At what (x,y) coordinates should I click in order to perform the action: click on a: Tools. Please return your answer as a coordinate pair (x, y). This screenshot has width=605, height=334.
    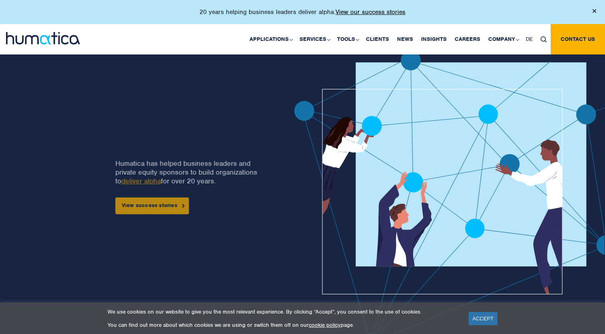
    Looking at the image, I should click on (348, 39).